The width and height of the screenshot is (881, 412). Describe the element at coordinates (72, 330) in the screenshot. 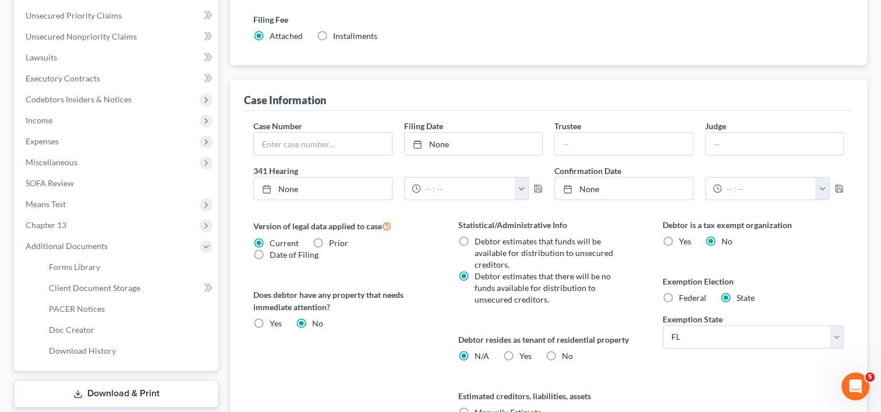

I see `span: Doc Creator` at that location.